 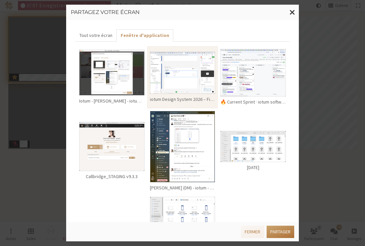 What do you see at coordinates (252, 231) in the screenshot?
I see `button: Fermer` at bounding box center [252, 231].